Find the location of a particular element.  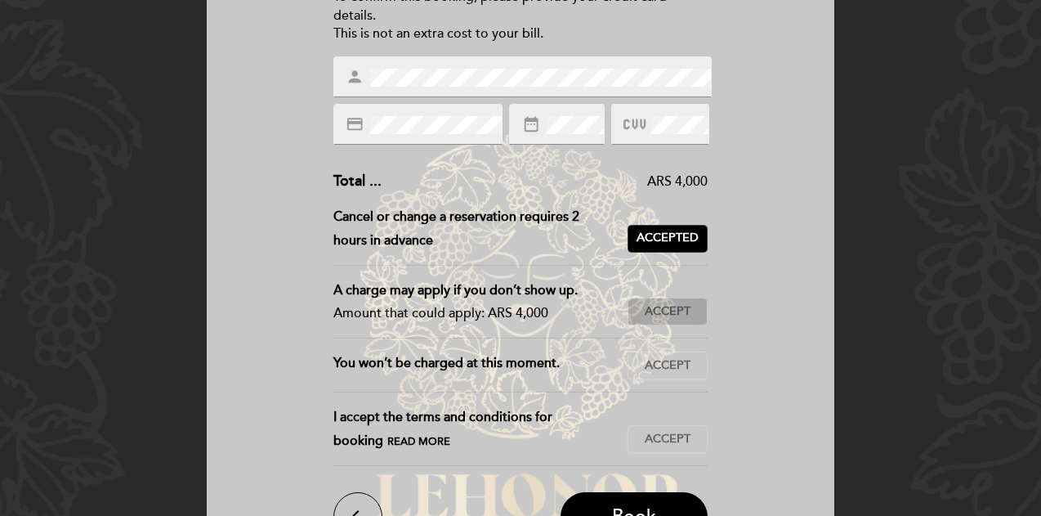

button: Accepted is located at coordinates (667, 239).